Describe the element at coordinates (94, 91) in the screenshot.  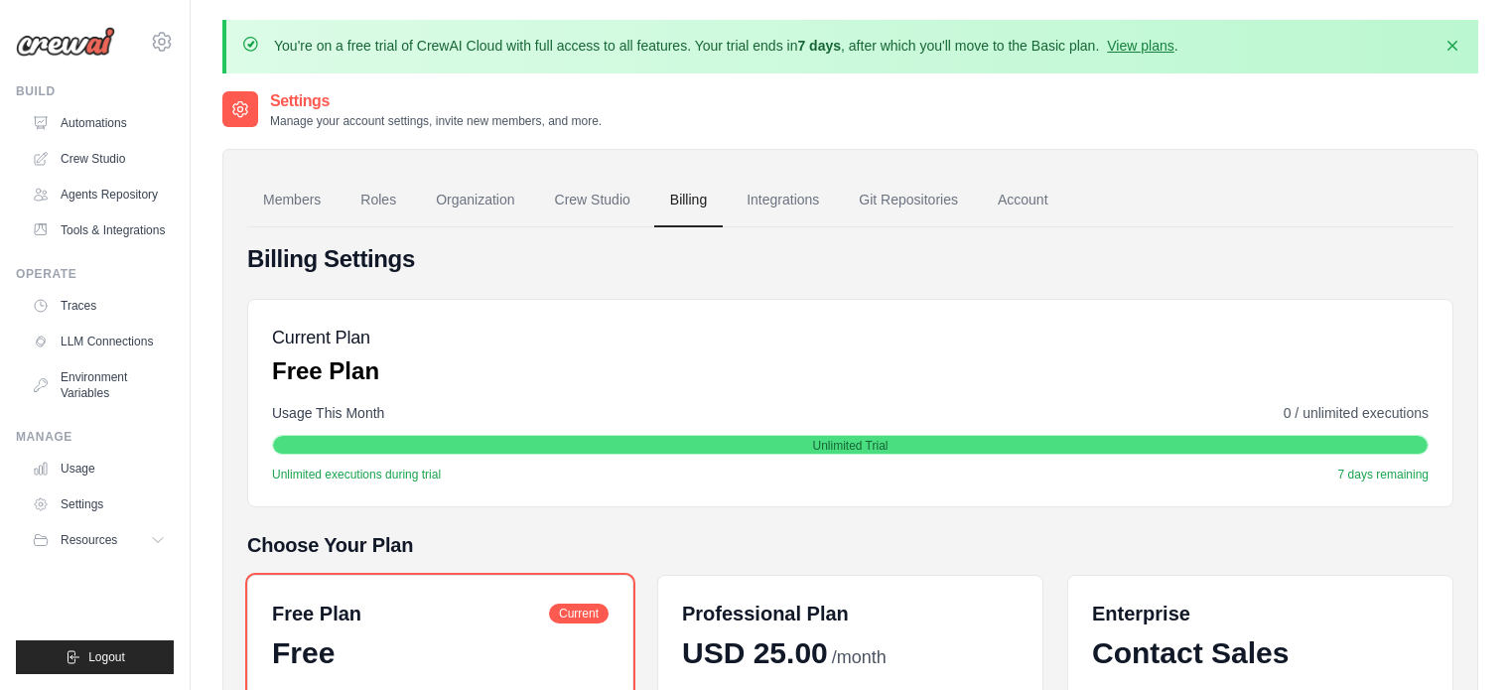
I see `div: Build` at that location.